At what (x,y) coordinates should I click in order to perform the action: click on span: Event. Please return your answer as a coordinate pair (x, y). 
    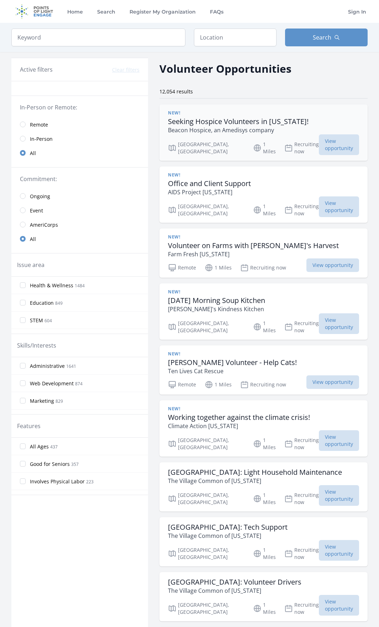
    Looking at the image, I should click on (36, 211).